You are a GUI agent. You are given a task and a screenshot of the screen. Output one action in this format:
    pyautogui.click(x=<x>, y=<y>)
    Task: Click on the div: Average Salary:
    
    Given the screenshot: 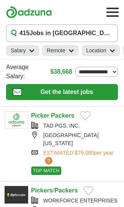 What is the action you would take?
    pyautogui.click(x=62, y=72)
    